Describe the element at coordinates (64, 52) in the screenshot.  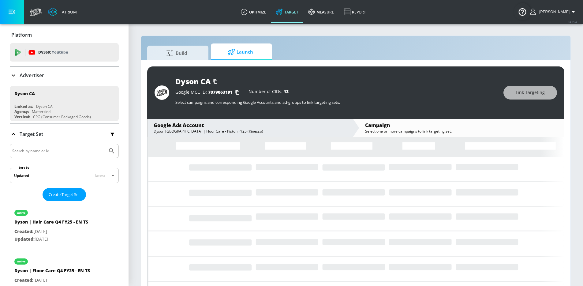
I see `div: DV360: Youtube` at that location.